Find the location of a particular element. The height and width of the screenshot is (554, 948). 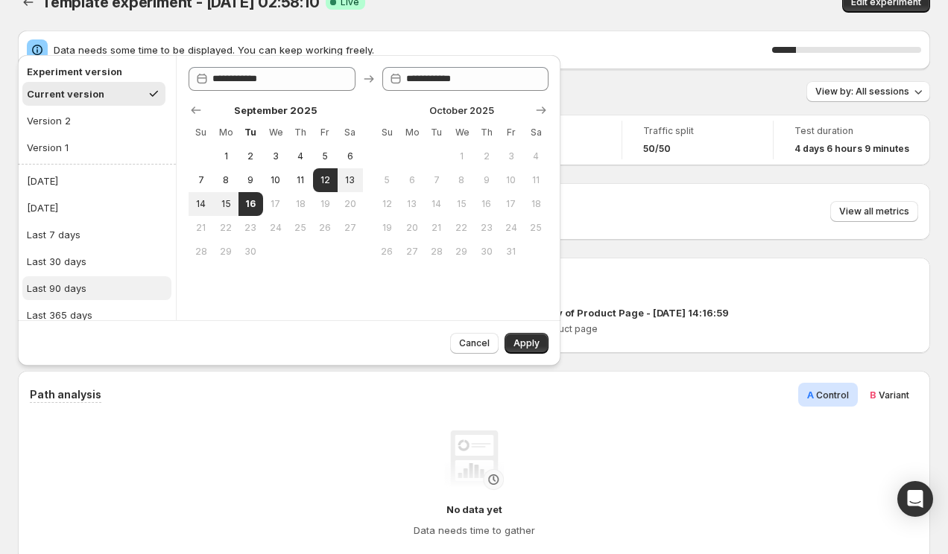

span: Cancel is located at coordinates (474, 344).